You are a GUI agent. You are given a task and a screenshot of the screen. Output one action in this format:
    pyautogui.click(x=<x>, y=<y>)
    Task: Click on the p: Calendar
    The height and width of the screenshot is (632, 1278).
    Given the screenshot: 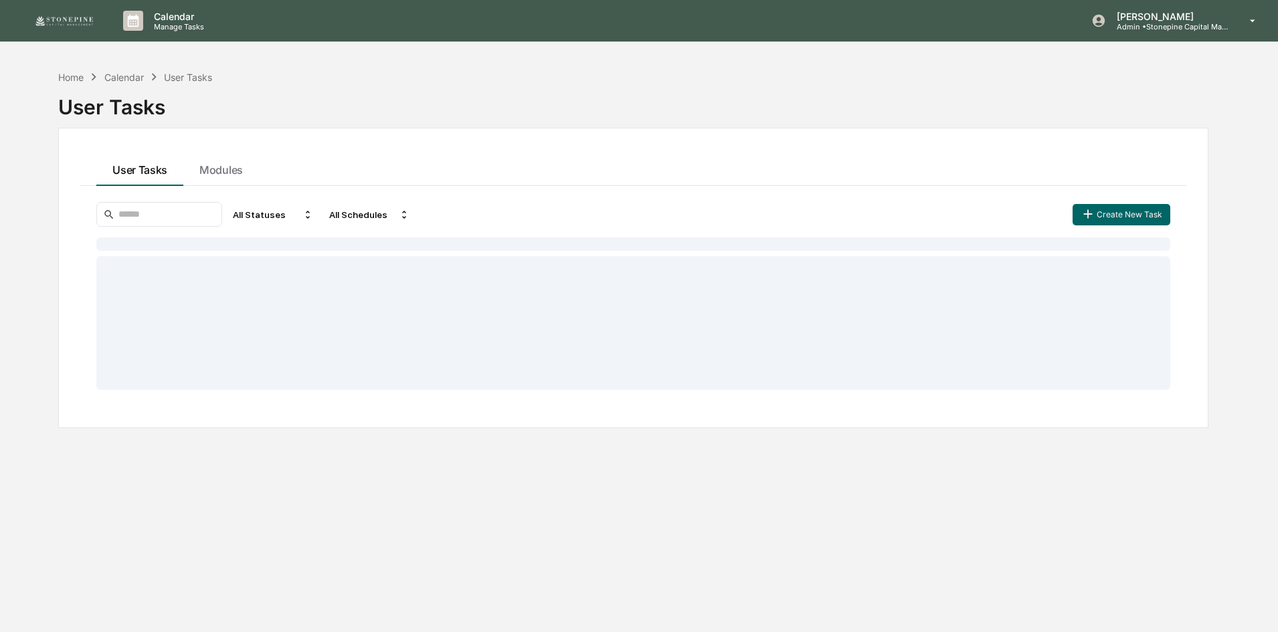 What is the action you would take?
    pyautogui.click(x=177, y=16)
    